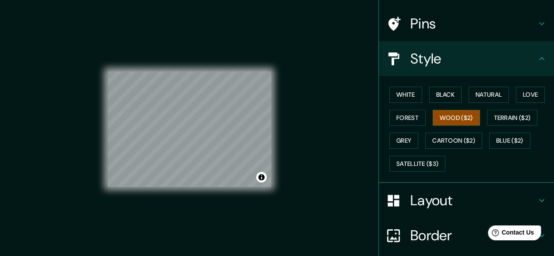 Image resolution: width=554 pixels, height=256 pixels. Describe the element at coordinates (406, 95) in the screenshot. I see `button: White` at that location.